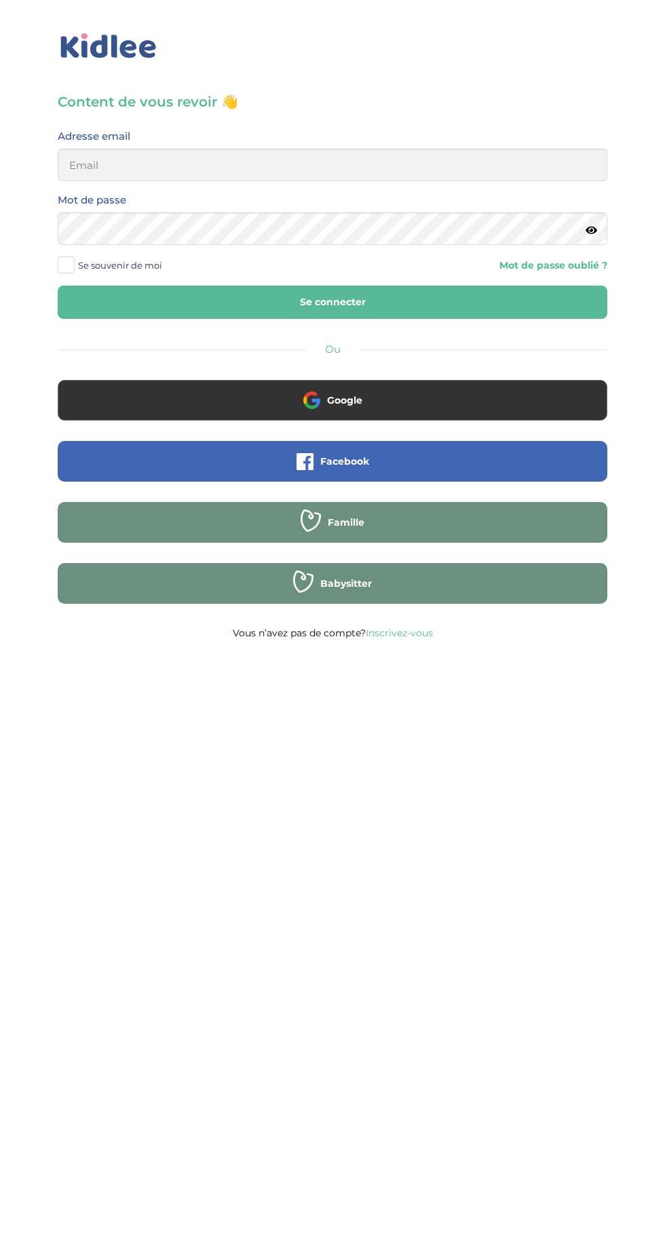  I want to click on span: Facebook, so click(345, 461).